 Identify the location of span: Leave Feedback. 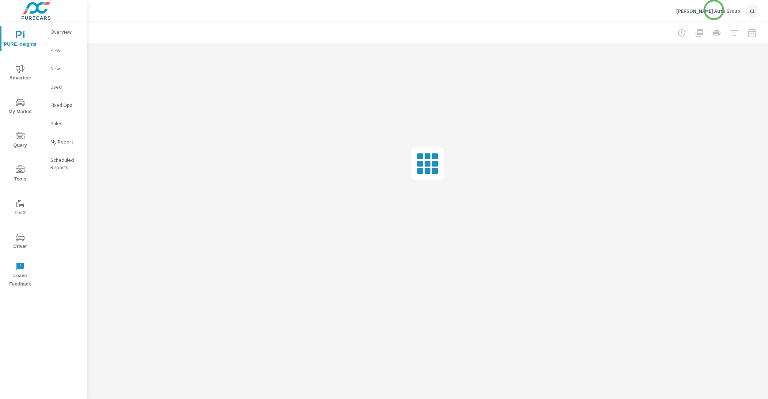
(20, 275).